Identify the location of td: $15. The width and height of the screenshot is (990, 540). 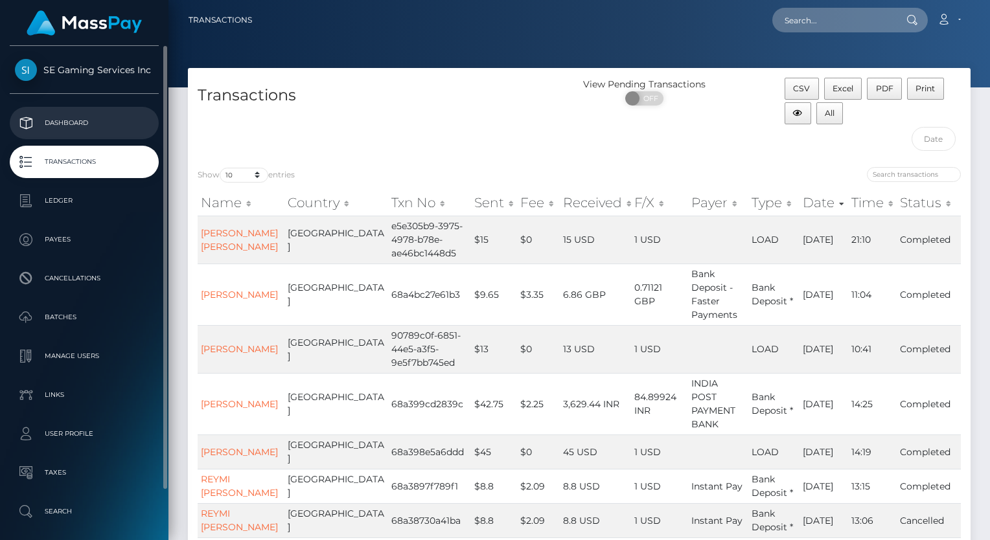
(494, 240).